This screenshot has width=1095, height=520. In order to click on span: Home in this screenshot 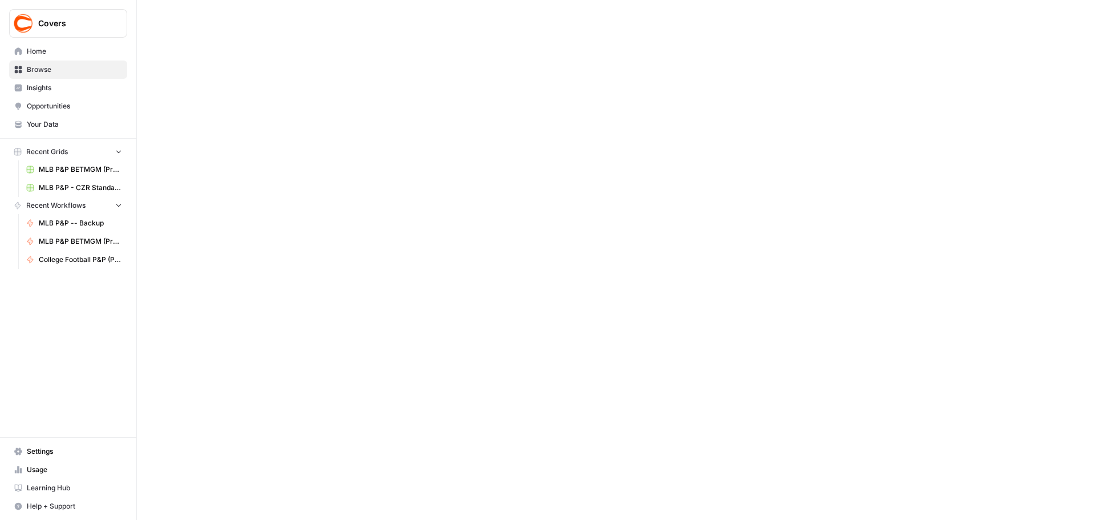, I will do `click(74, 51)`.